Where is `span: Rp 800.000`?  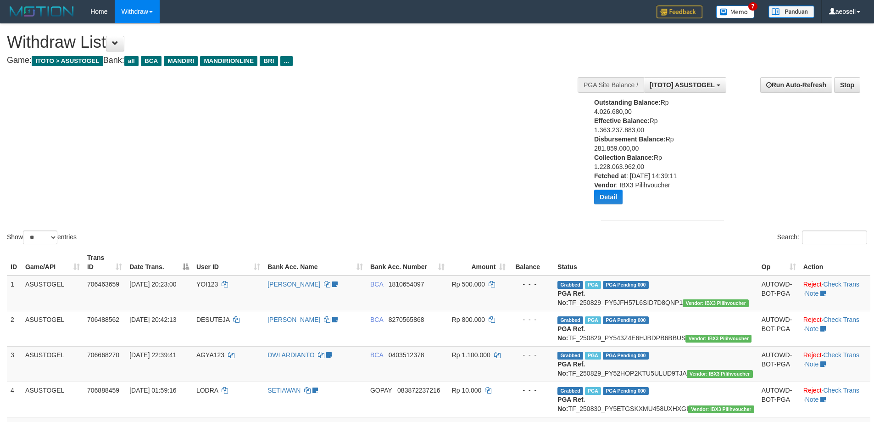
span: Rp 800.000 is located at coordinates (469, 319).